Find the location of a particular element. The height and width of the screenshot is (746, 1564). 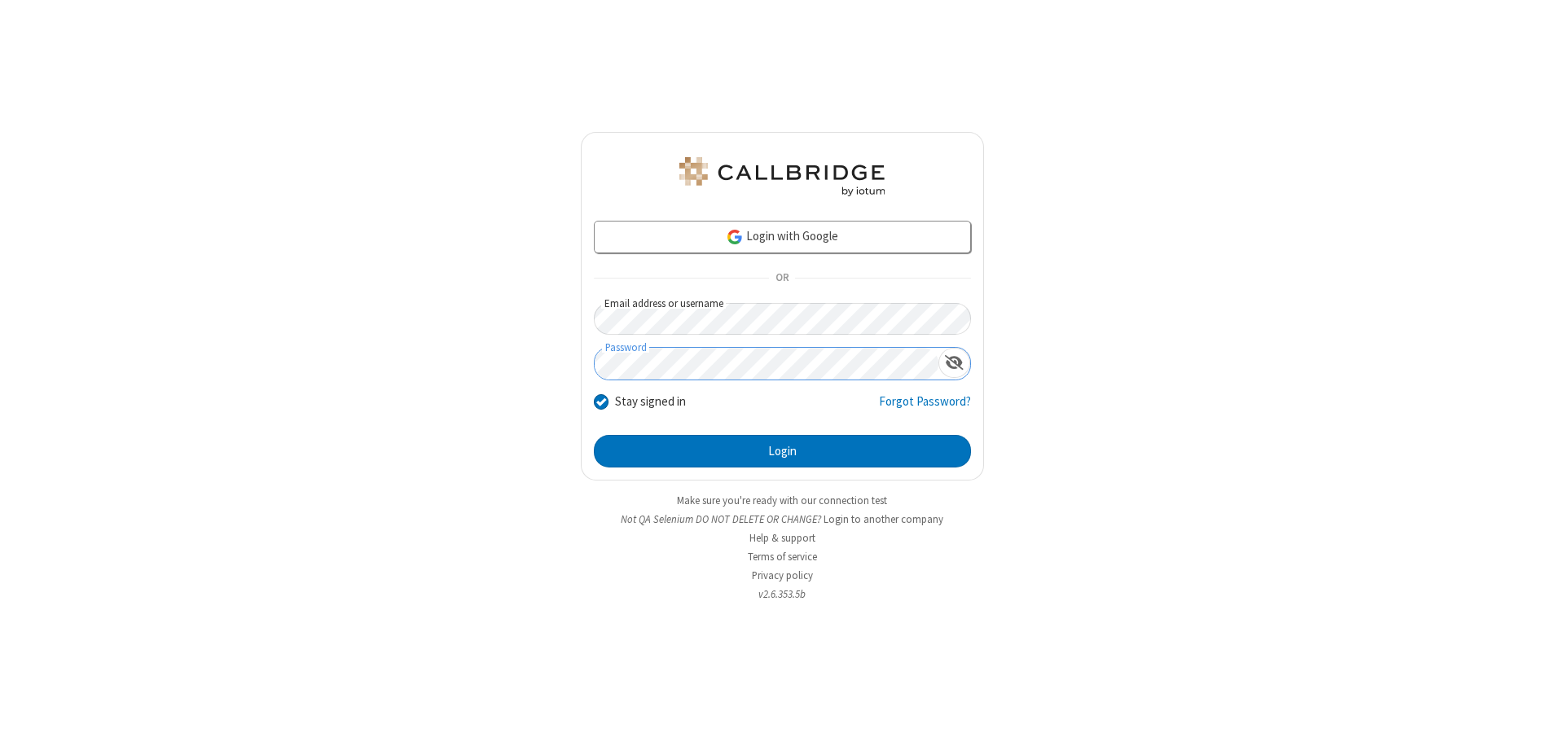

a: Terms of service is located at coordinates (782, 556).